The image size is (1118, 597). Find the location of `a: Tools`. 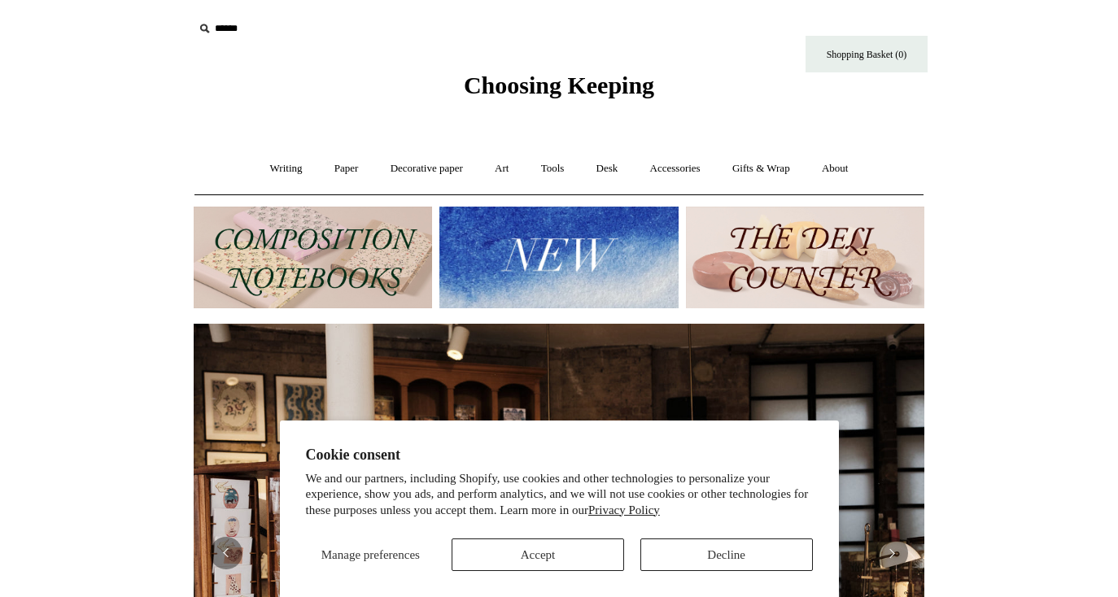

a: Tools is located at coordinates (553, 168).